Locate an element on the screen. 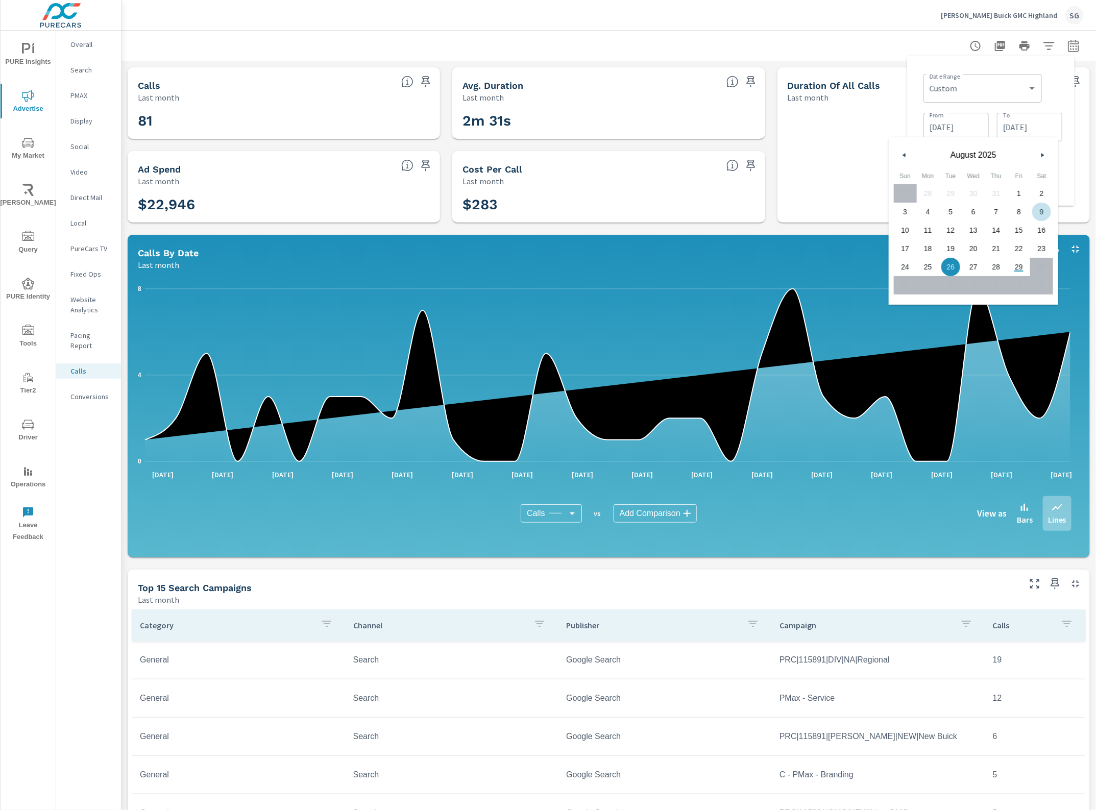 This screenshot has height=810, width=1096. div: Pacing Report is located at coordinates (88, 341).